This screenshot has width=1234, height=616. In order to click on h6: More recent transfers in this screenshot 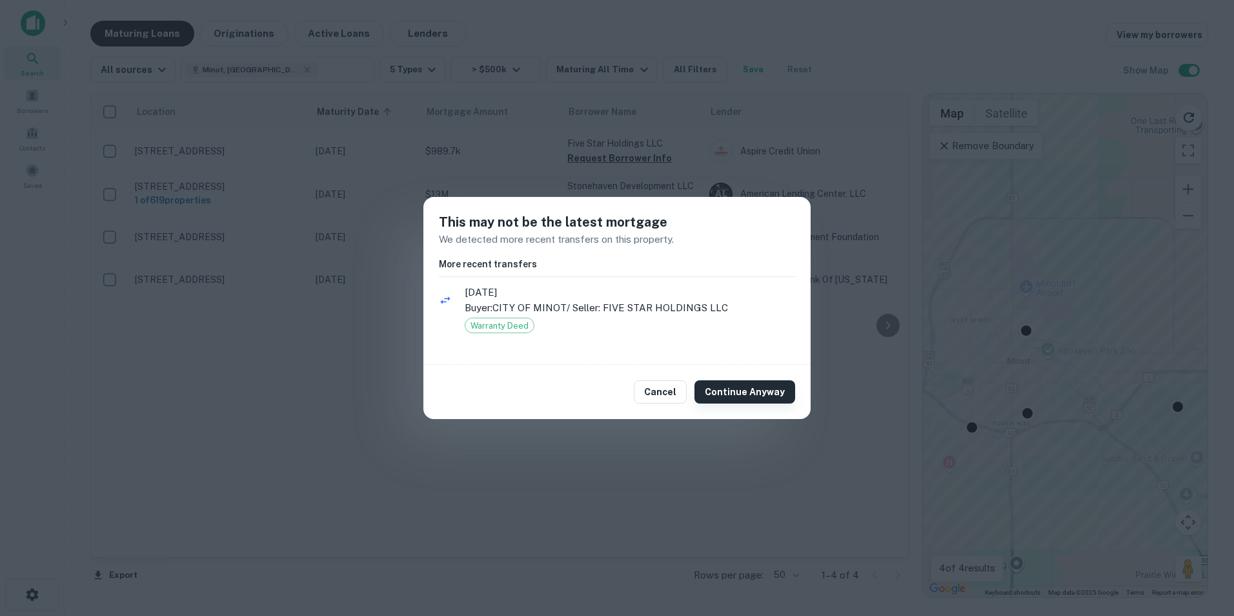, I will do `click(617, 264)`.